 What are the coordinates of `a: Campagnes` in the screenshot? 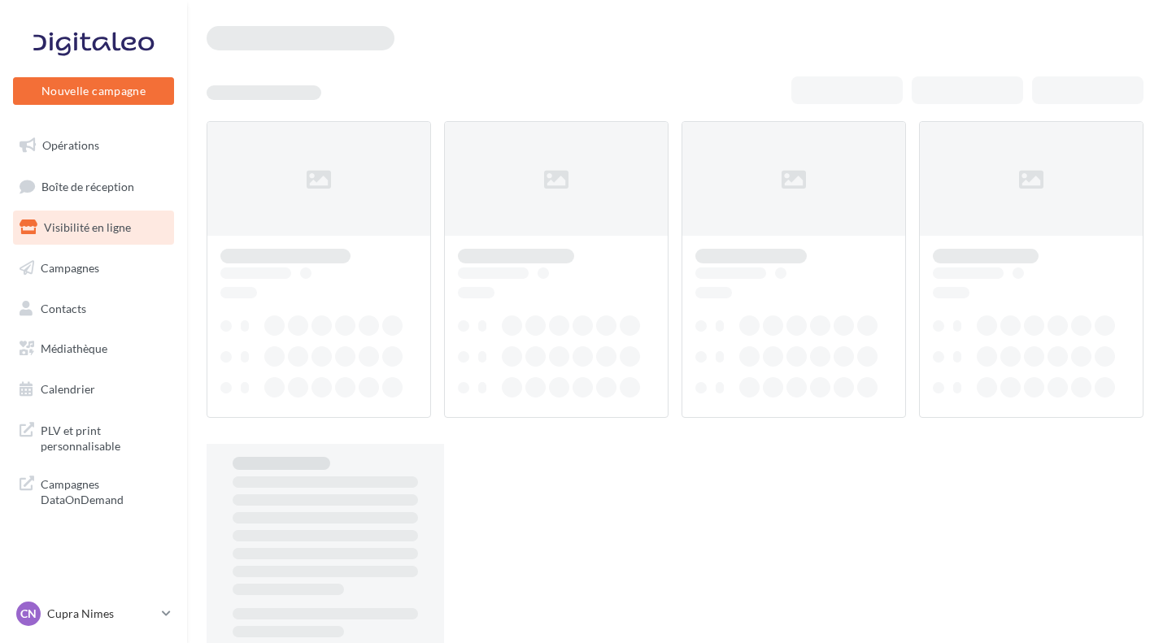 It's located at (94, 268).